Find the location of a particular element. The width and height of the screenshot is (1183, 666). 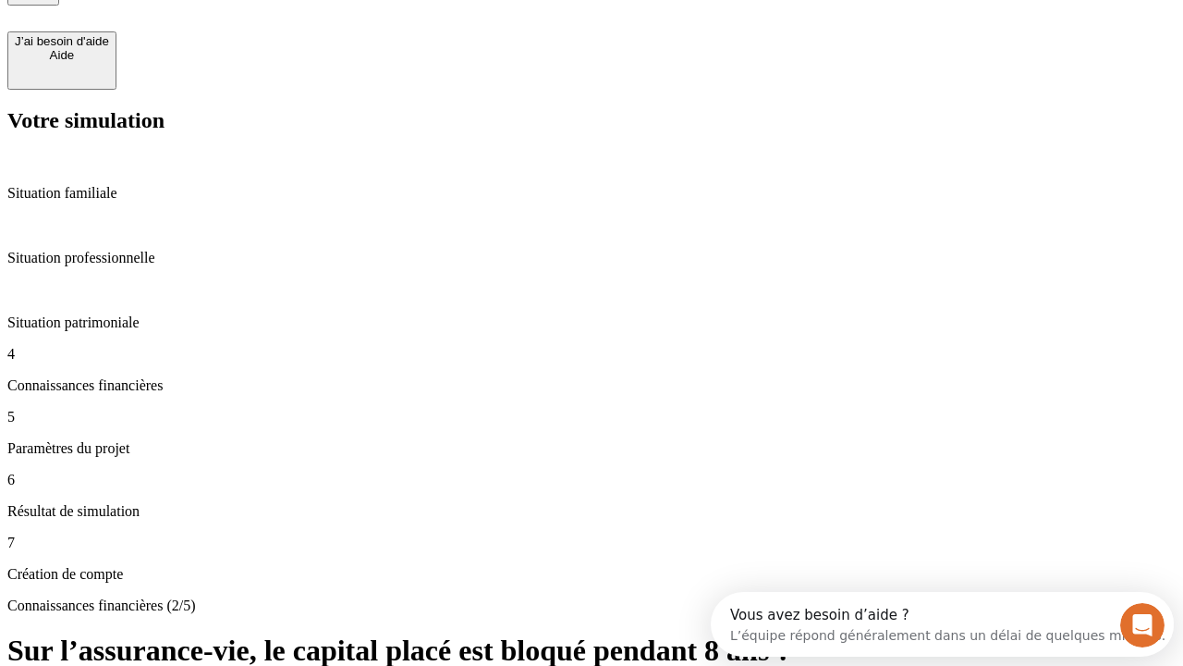

button: J’ai besoin d'aideAide is located at coordinates (62, 60).